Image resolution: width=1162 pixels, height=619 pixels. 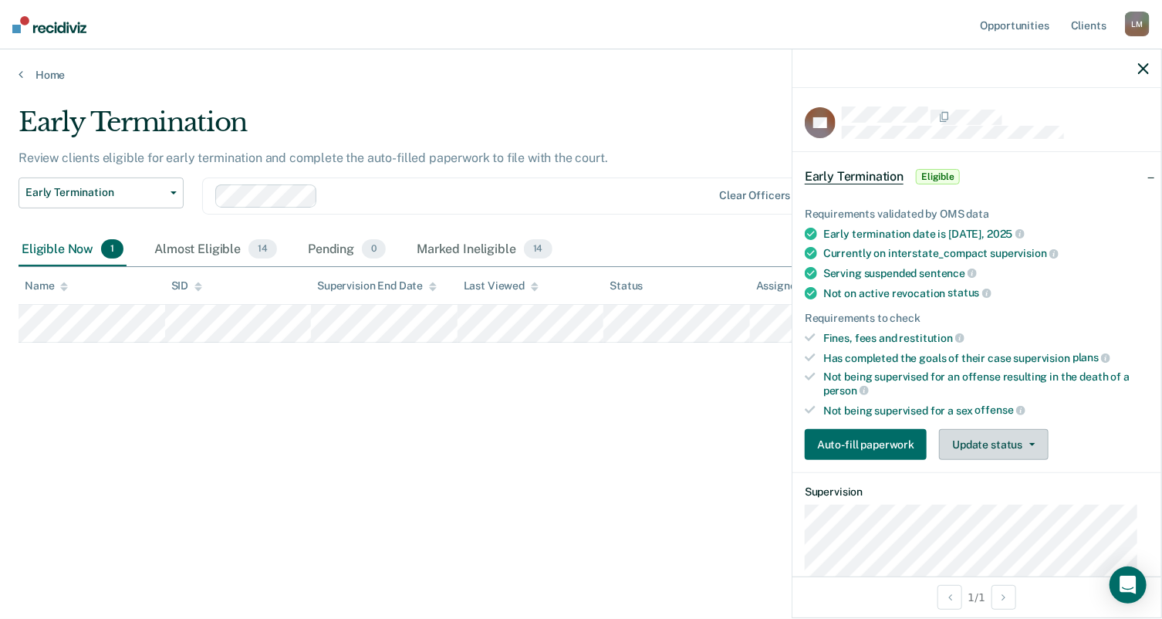 I want to click on span: person, so click(x=845, y=390).